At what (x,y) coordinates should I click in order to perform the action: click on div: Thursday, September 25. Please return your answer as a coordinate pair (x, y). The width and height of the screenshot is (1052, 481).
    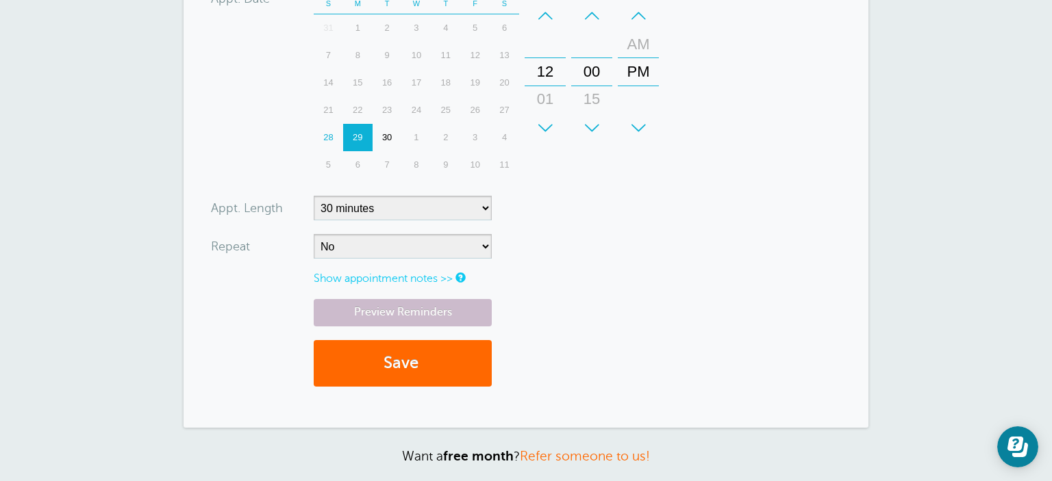
    Looking at the image, I should click on (445, 110).